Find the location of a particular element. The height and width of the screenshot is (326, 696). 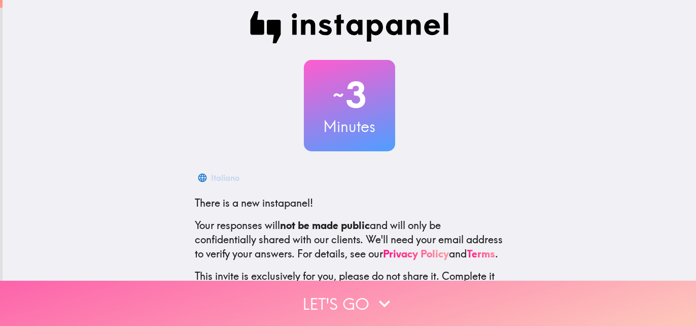

span: There is a new instapanel! is located at coordinates (254, 202).